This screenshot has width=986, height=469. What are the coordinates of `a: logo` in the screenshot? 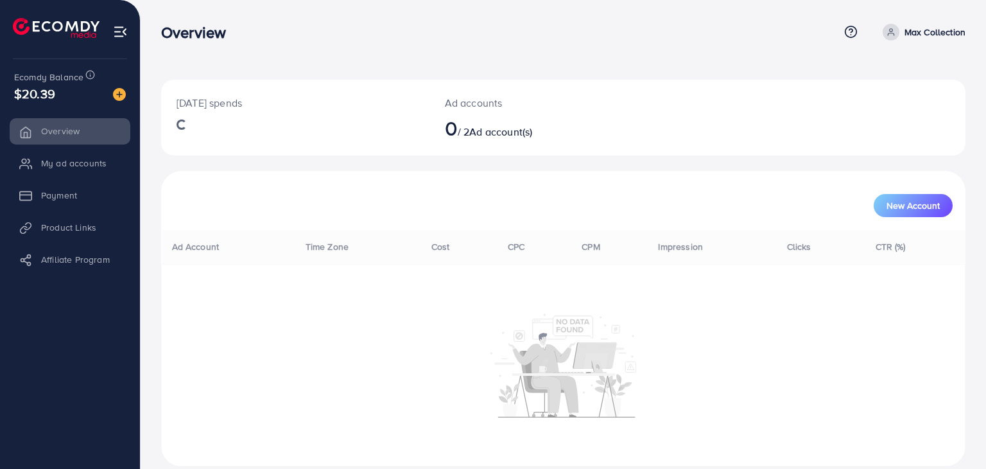 It's located at (56, 28).